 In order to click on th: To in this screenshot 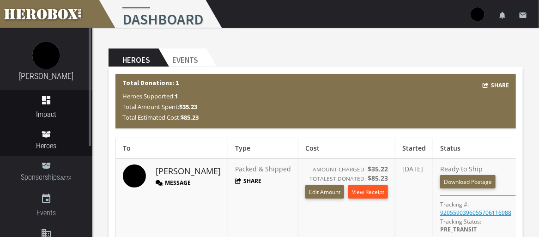, I will do `click(172, 148)`.